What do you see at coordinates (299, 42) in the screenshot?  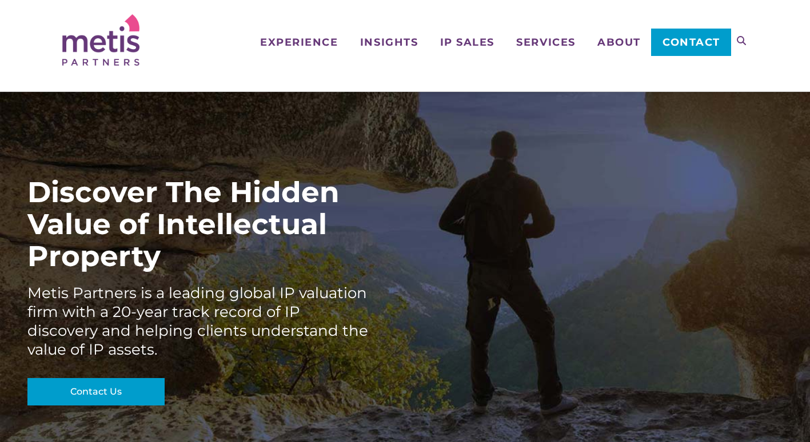 I see `span: Experience` at bounding box center [299, 42].